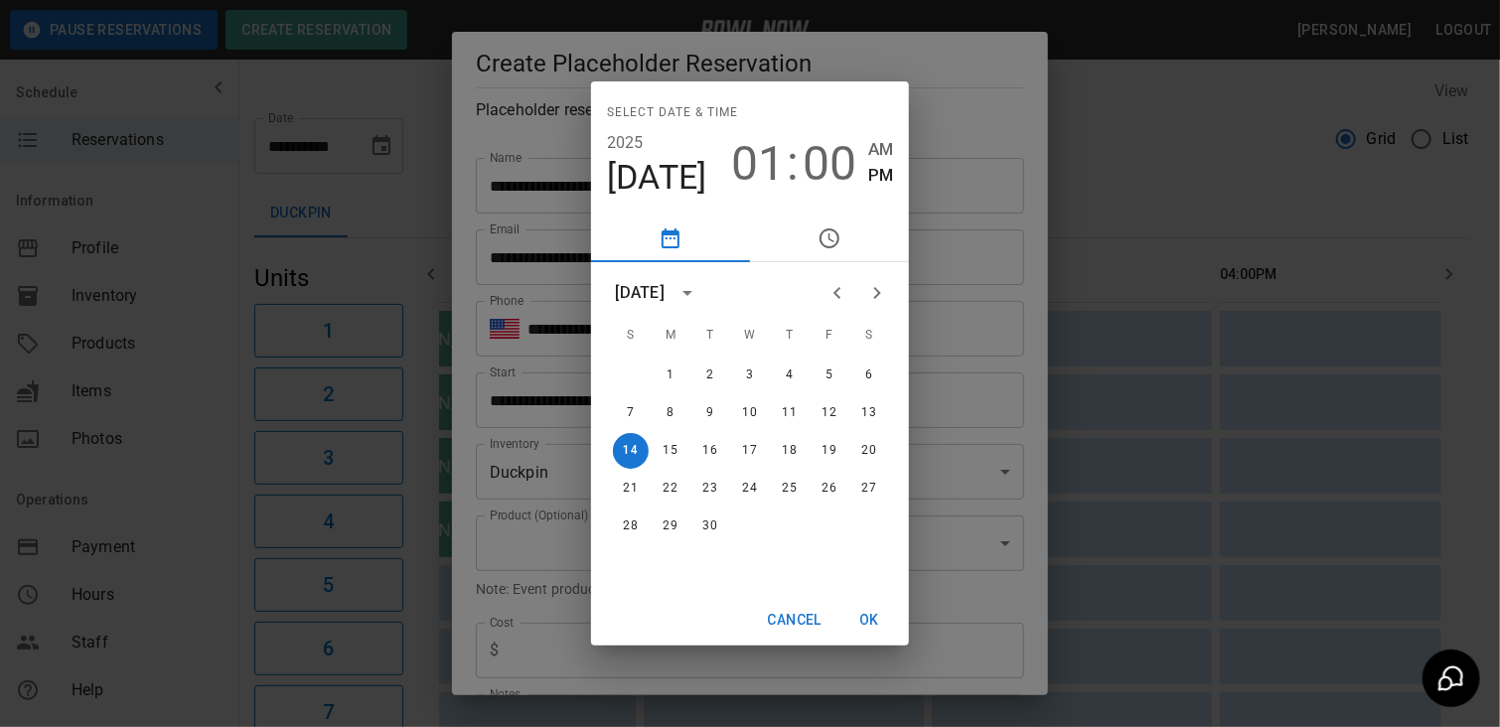 This screenshot has height=727, width=1500. What do you see at coordinates (869, 336) in the screenshot?
I see `span: Saturday` at bounding box center [869, 336].